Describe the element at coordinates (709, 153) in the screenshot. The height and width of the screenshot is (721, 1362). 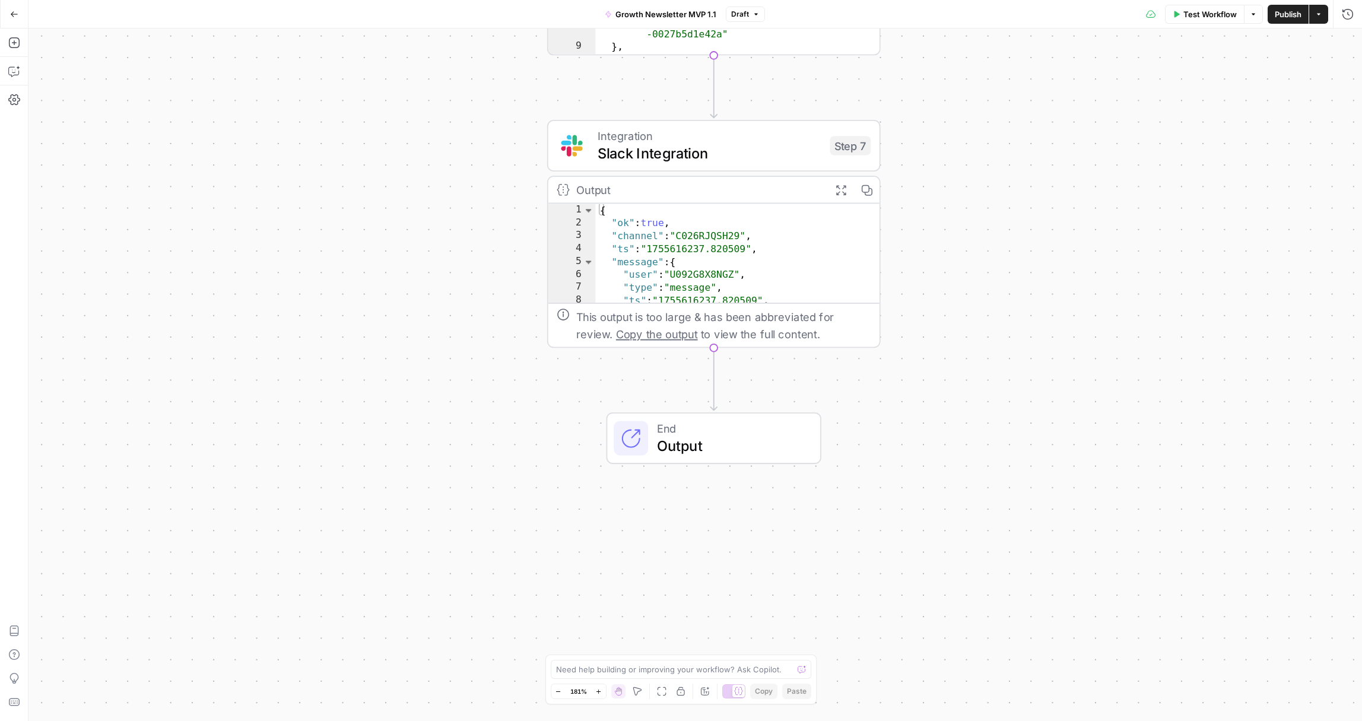
I see `span: Slack Integration` at that location.